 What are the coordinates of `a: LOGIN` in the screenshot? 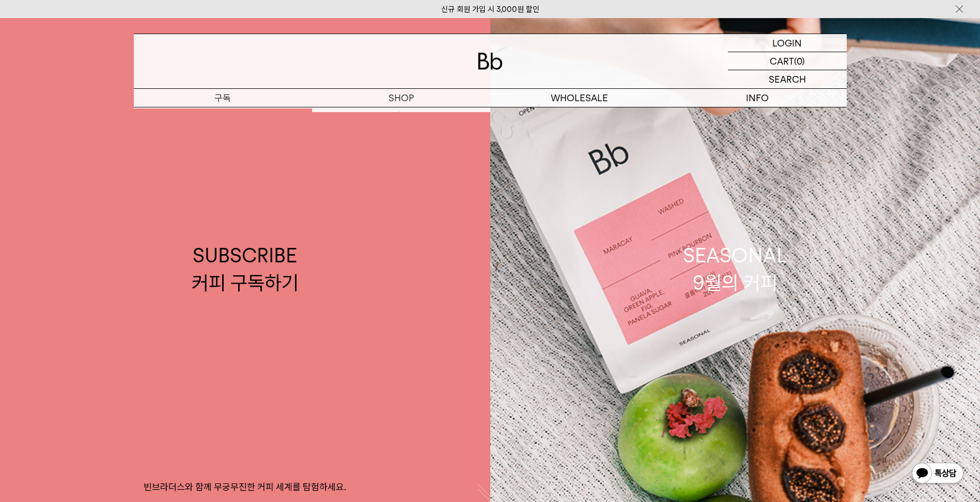 It's located at (787, 43).